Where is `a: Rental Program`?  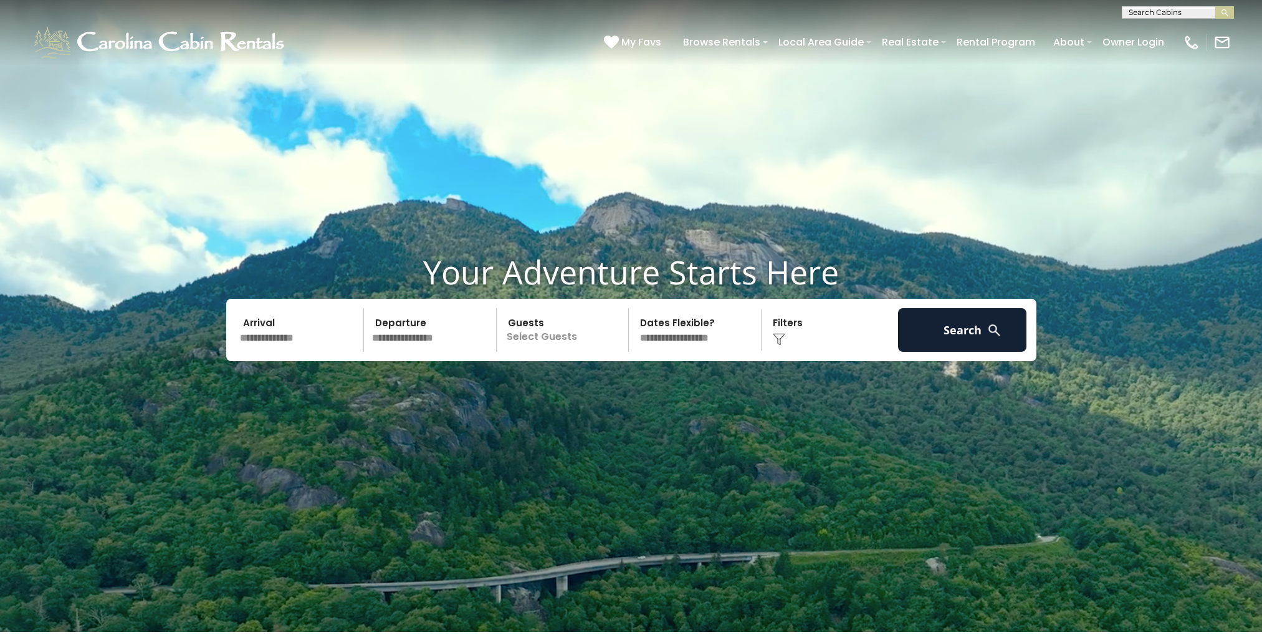 a: Rental Program is located at coordinates (996, 42).